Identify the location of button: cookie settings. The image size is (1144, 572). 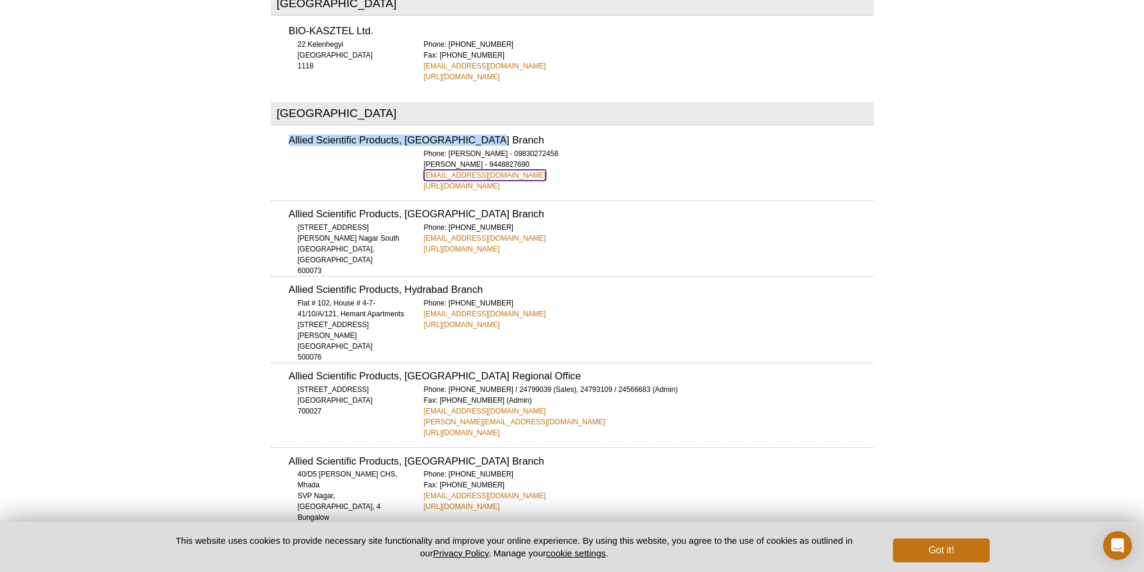
(575, 553).